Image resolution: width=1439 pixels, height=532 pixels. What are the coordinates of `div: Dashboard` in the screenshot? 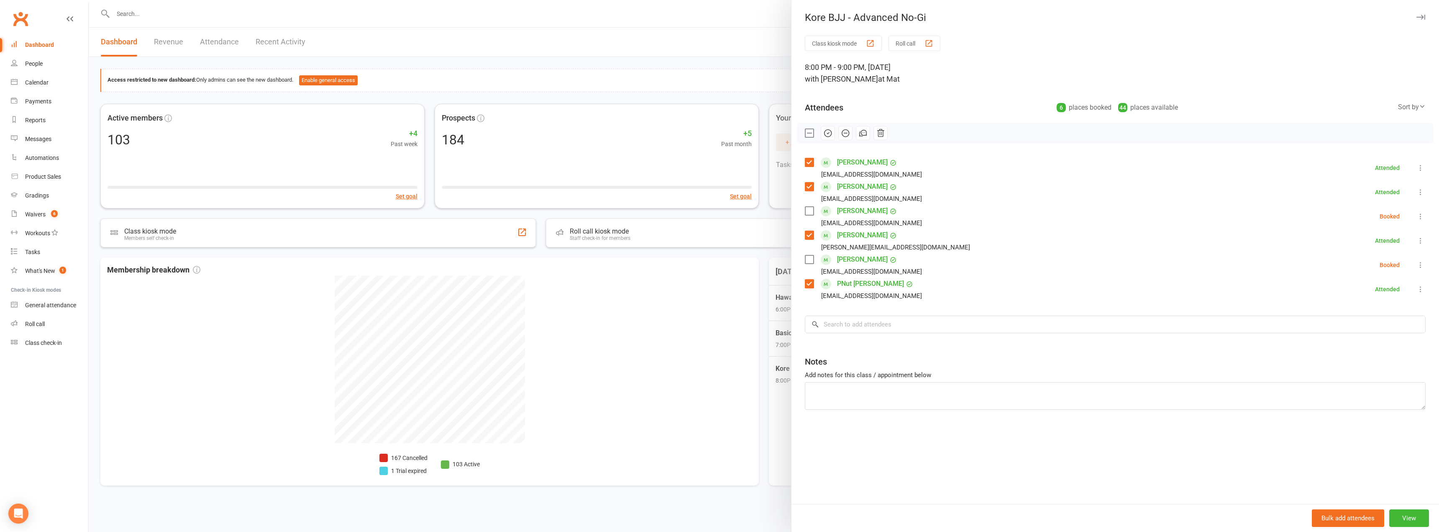 It's located at (39, 45).